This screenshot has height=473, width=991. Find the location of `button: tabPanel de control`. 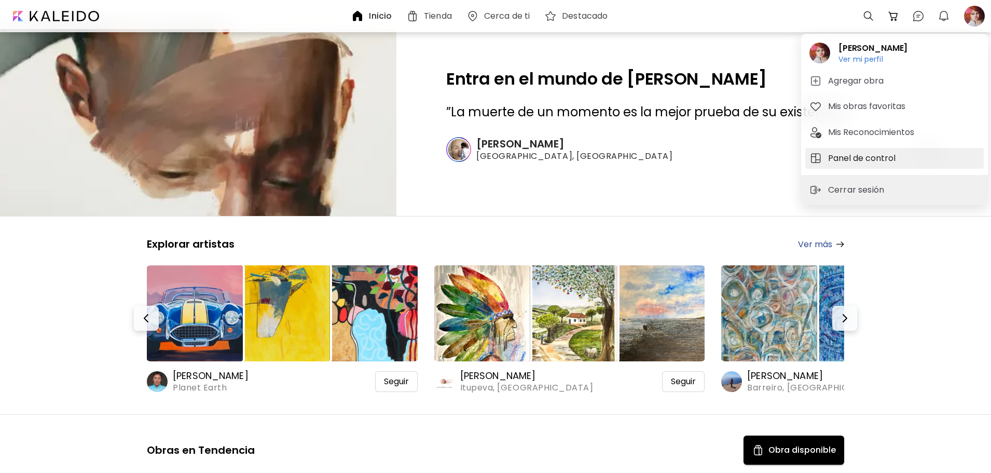

button: tabPanel de control is located at coordinates (894, 158).